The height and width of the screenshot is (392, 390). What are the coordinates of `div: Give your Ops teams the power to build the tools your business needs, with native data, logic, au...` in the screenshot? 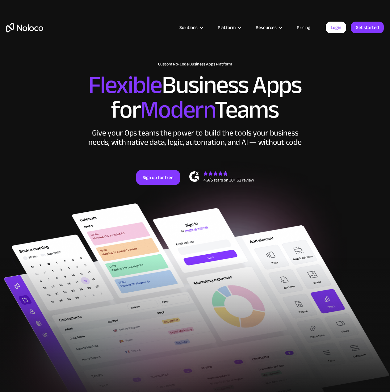 It's located at (195, 138).